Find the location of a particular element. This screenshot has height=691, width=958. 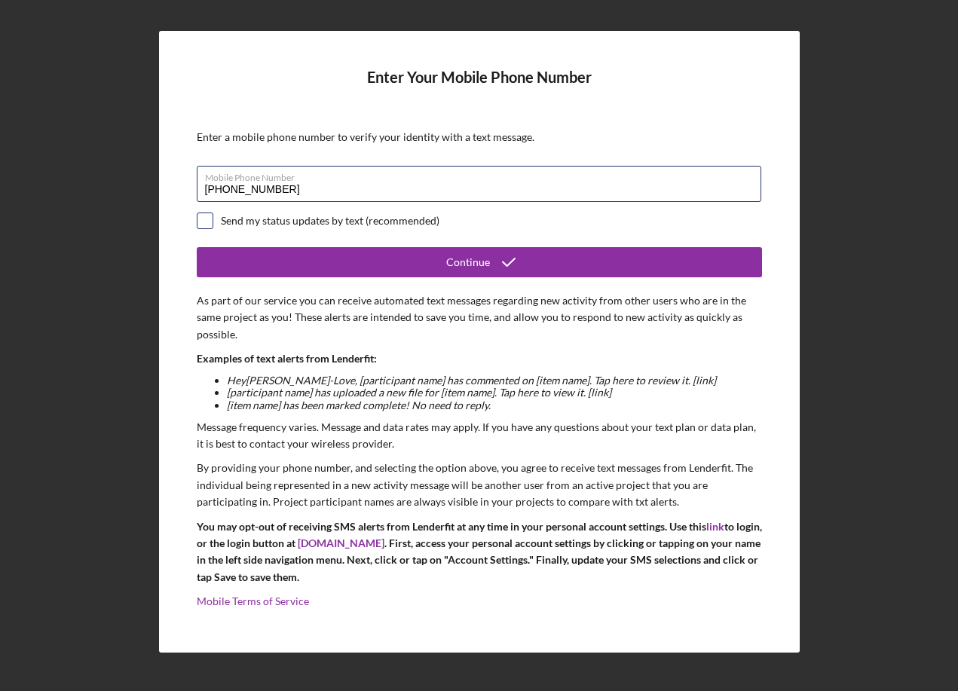

div: Send my status updates by text (recommended) is located at coordinates (330, 221).